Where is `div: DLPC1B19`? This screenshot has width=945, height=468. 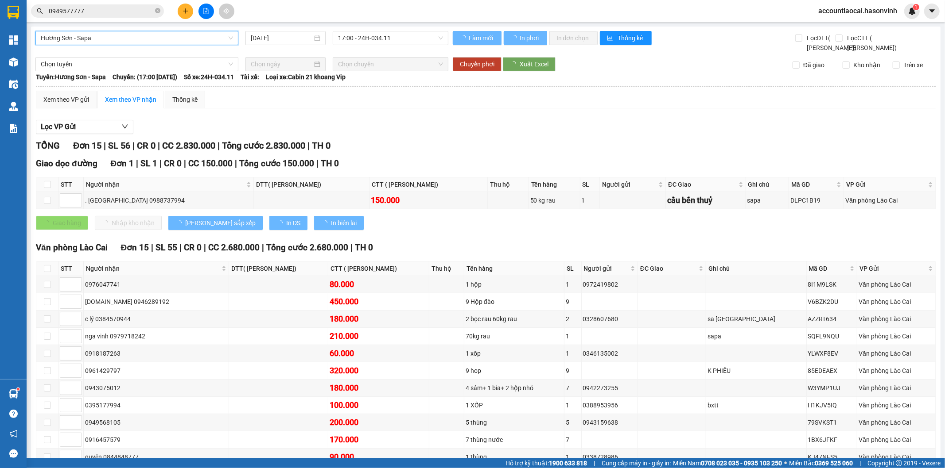 div: DLPC1B19 is located at coordinates (816, 201).